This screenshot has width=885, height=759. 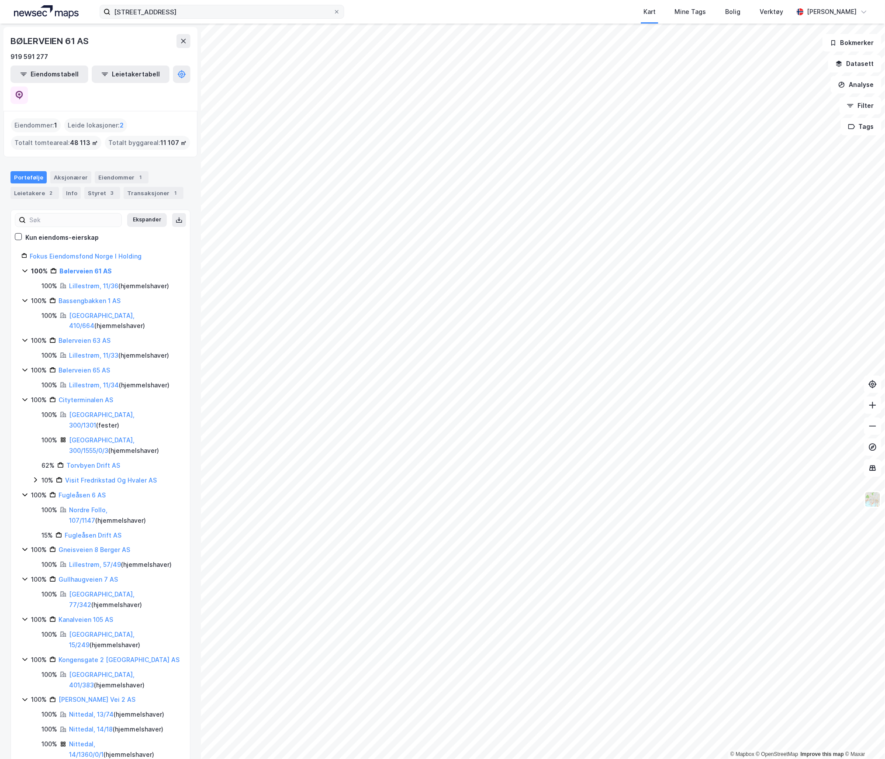 What do you see at coordinates (55, 125) in the screenshot?
I see `span: 1` at bounding box center [55, 125].